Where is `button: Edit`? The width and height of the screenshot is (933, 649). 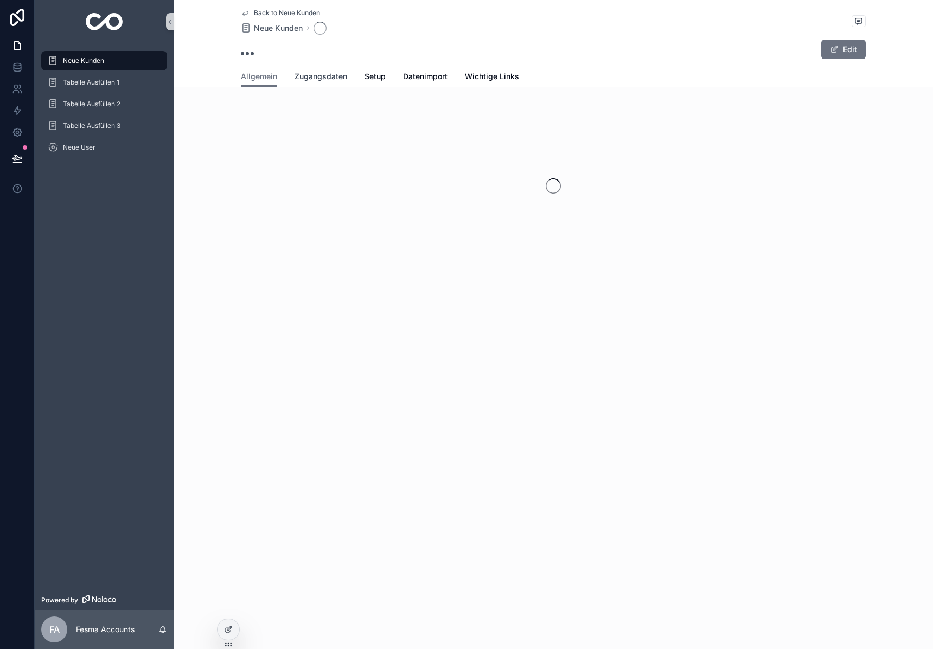 button: Edit is located at coordinates (843, 49).